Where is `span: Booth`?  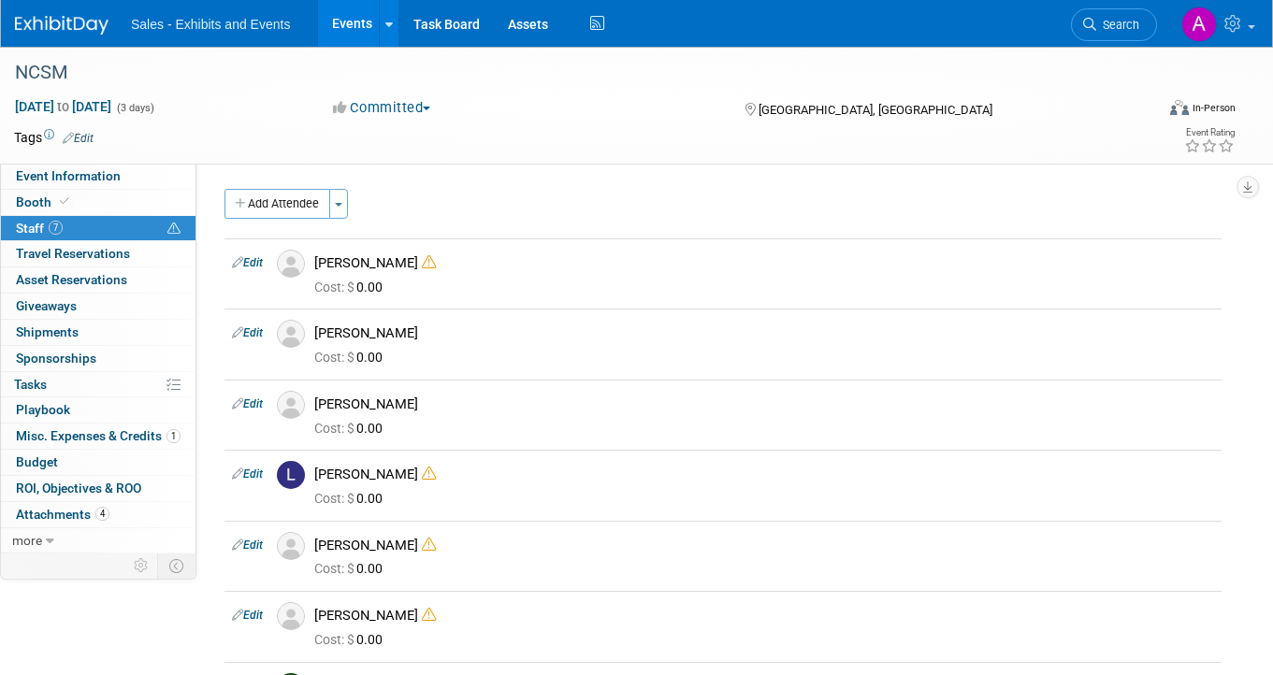 span: Booth is located at coordinates (44, 202).